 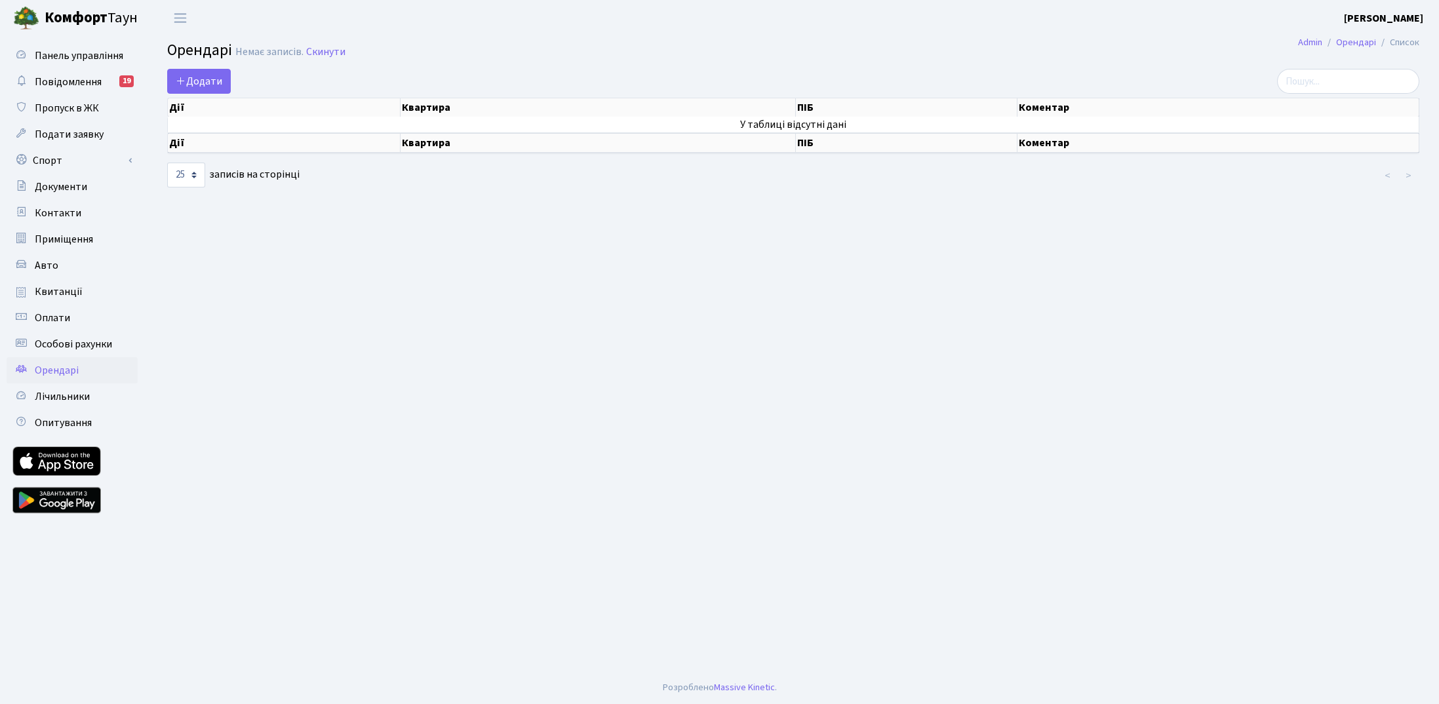 What do you see at coordinates (52, 318) in the screenshot?
I see `span: Оплати` at bounding box center [52, 318].